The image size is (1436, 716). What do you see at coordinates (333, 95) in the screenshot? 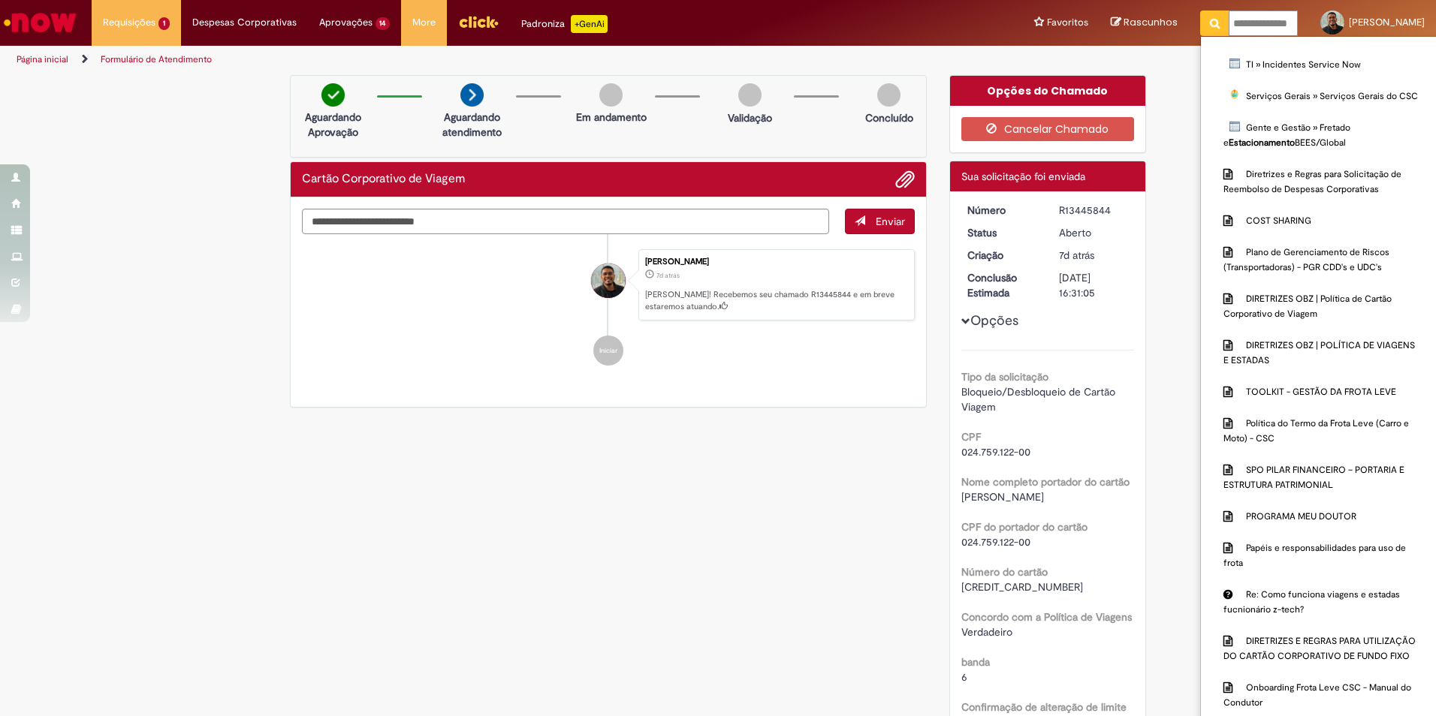
I see `img: check-circle-green.png` at bounding box center [333, 95].